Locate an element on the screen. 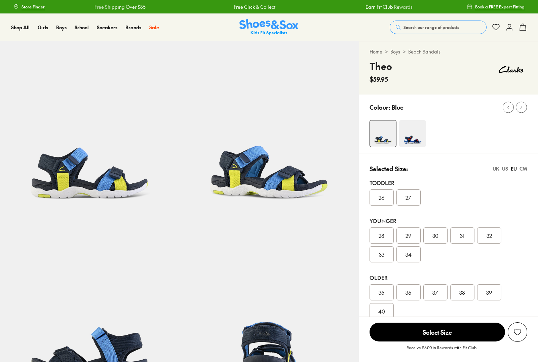 This screenshot has height=362, width=538. img: 4-554536_1 is located at coordinates (383, 134).